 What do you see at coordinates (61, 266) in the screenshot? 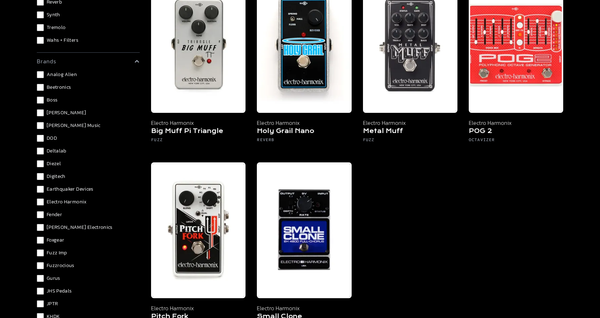
I see `span: Fuzzrocious` at bounding box center [61, 266].